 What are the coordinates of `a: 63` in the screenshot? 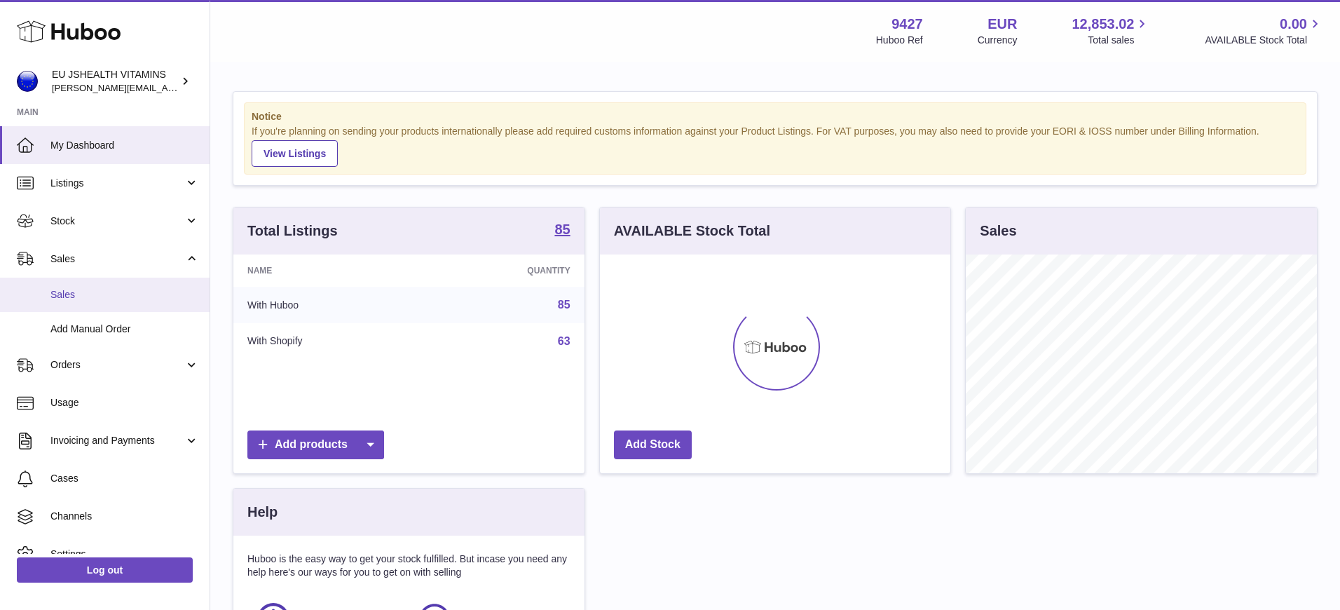 It's located at (564, 341).